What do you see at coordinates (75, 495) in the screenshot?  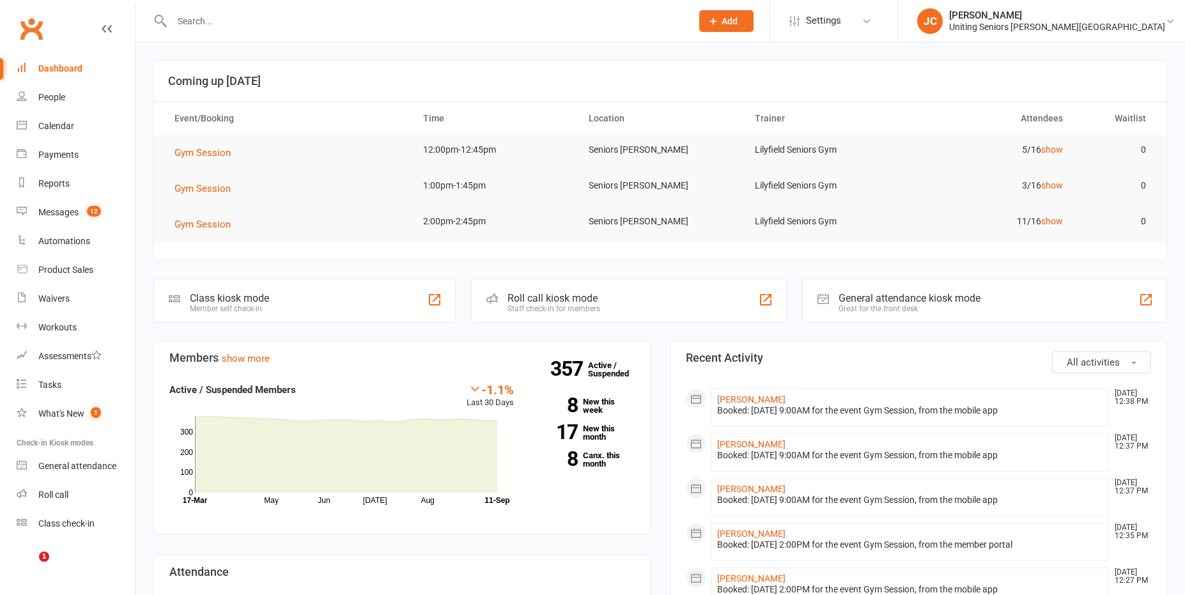 I see `a: Roll call` at bounding box center [75, 495].